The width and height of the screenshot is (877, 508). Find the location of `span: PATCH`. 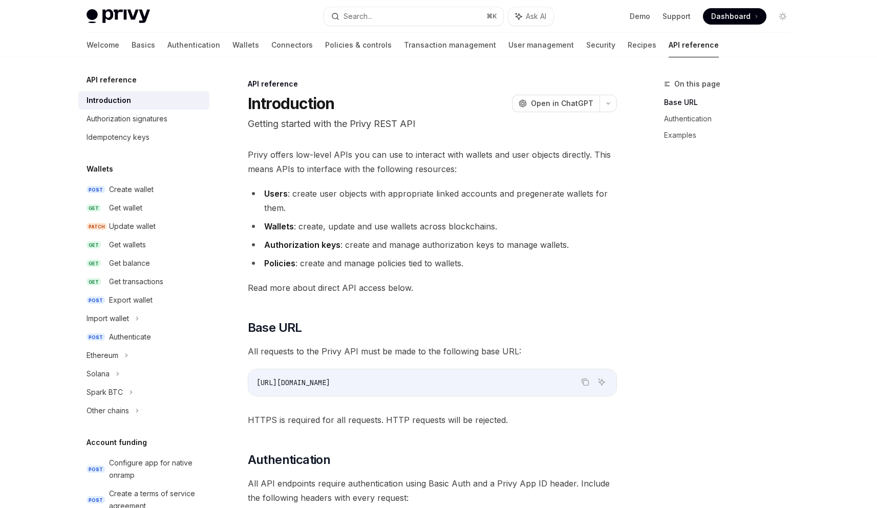

span: PATCH is located at coordinates (97, 226).